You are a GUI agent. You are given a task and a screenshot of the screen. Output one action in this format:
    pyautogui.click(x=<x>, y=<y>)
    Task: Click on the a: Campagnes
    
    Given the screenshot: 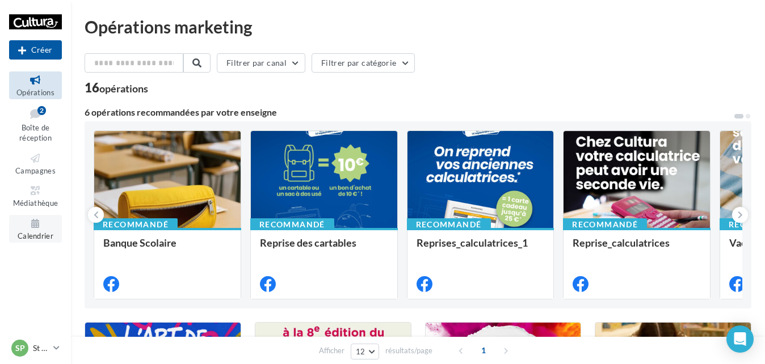 What is the action you would take?
    pyautogui.click(x=35, y=163)
    